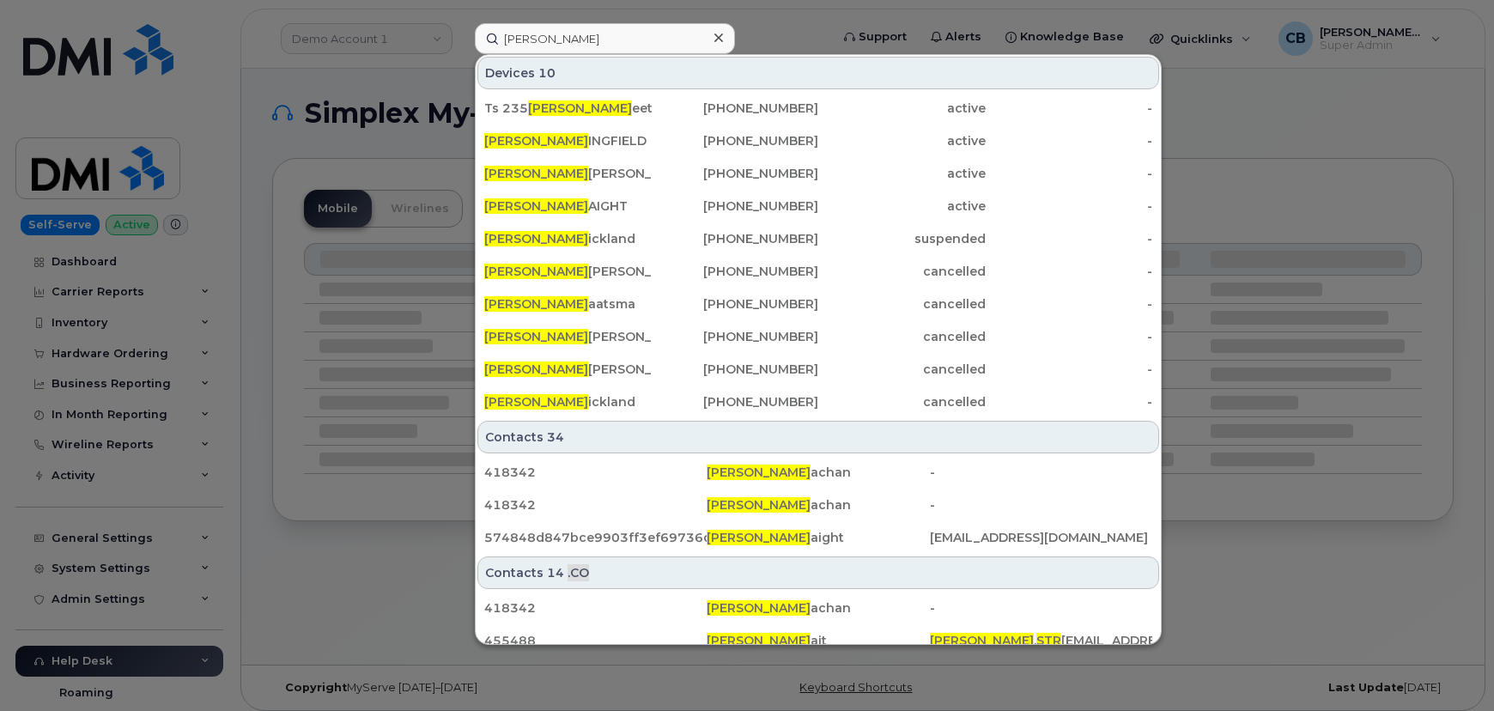 Image resolution: width=1494 pixels, height=711 pixels. I want to click on div: suspended, so click(902, 239).